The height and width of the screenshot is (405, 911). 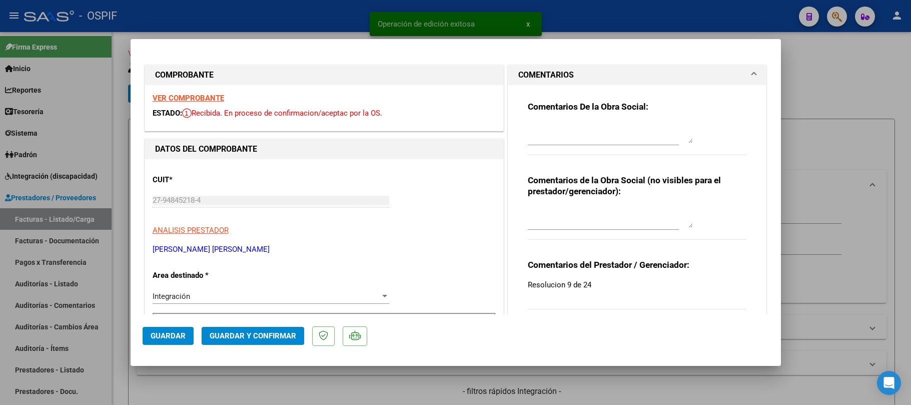 I want to click on h1: COMENTARIOS, so click(x=546, y=75).